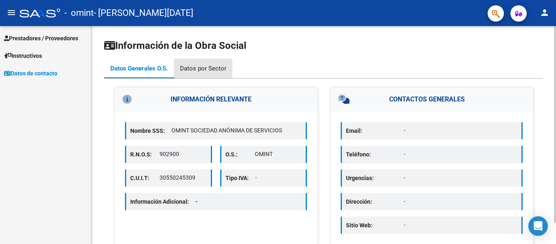 Image resolution: width=556 pixels, height=244 pixels. I want to click on h3: INFORMACIÓN RELEVANTE, so click(216, 99).